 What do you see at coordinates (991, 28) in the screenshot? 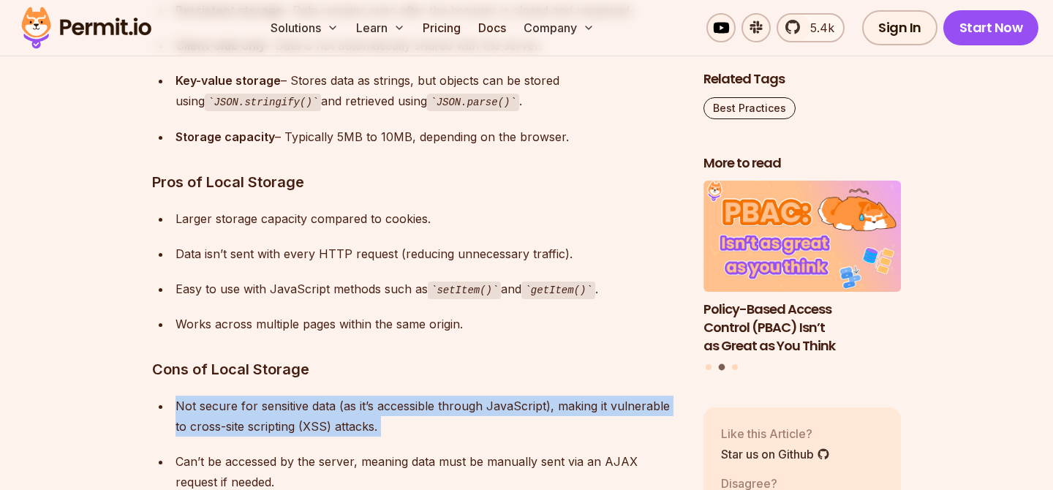
I see `a: Start Now` at bounding box center [991, 28].